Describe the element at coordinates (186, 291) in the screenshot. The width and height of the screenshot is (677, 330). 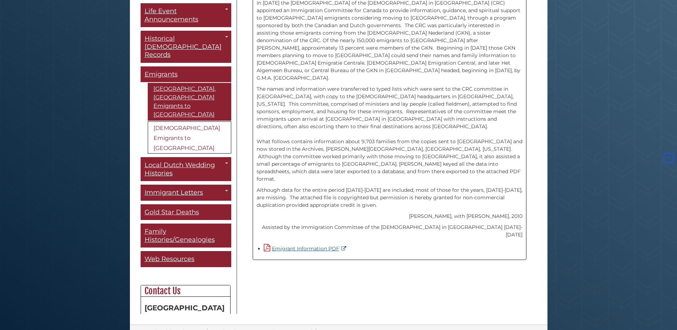
I see `h2: Contact Us` at that location.